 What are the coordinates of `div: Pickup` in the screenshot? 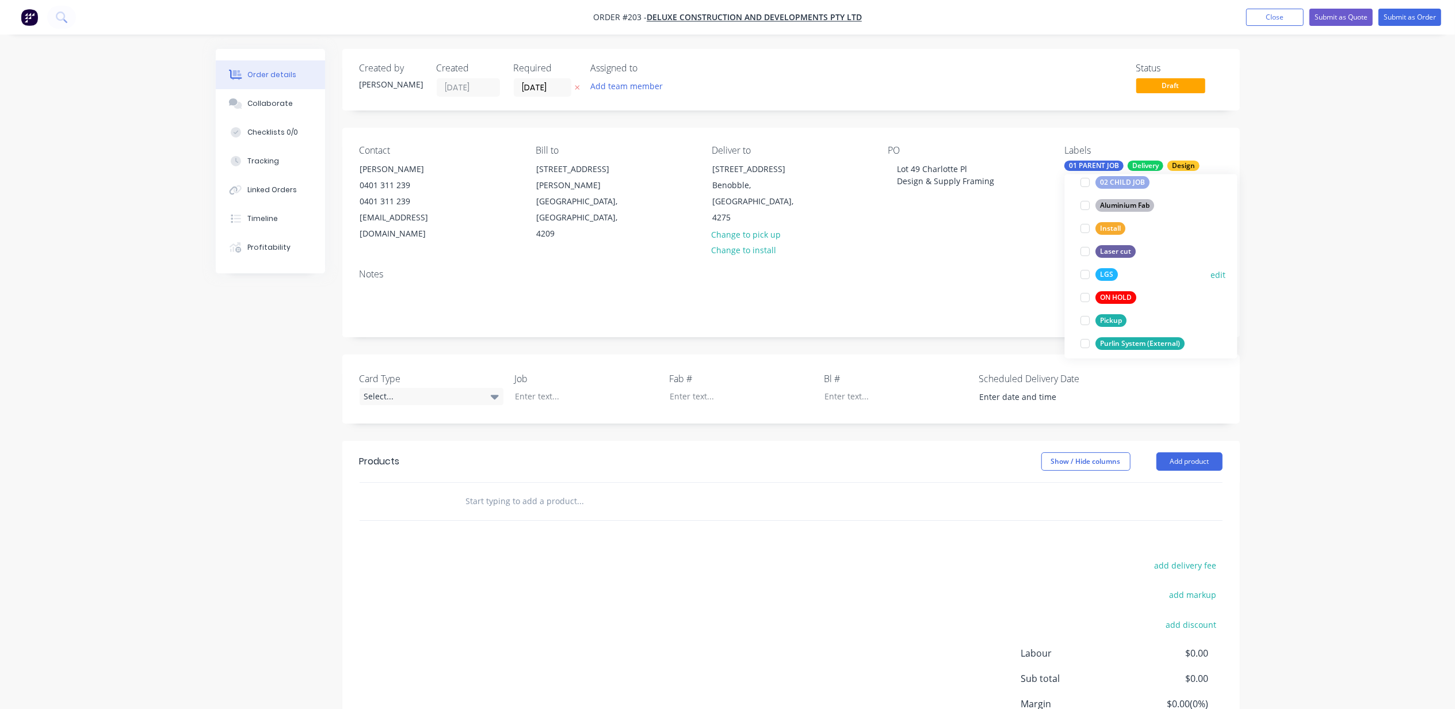 It's located at (1111, 320).